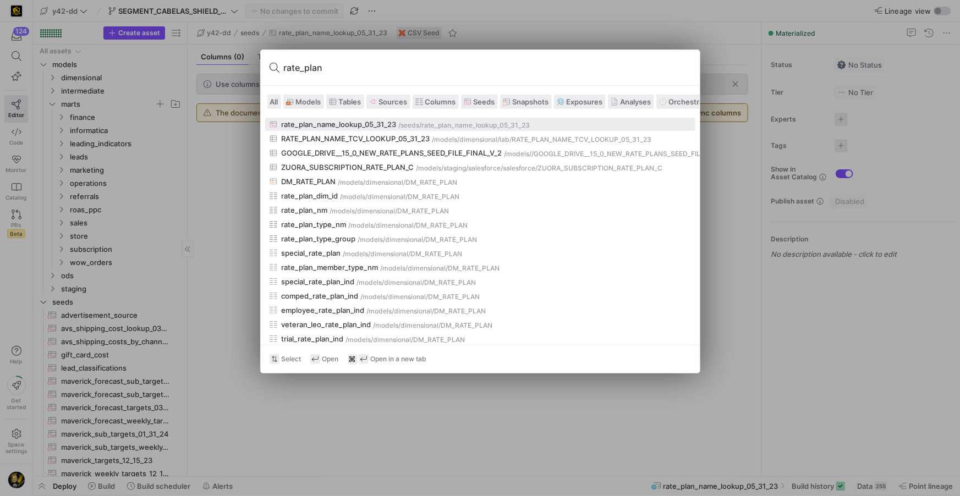 The width and height of the screenshot is (960, 496). Describe the element at coordinates (339, 124) in the screenshot. I see `div: rate_plan_name_lookup_05_31_23` at that location.